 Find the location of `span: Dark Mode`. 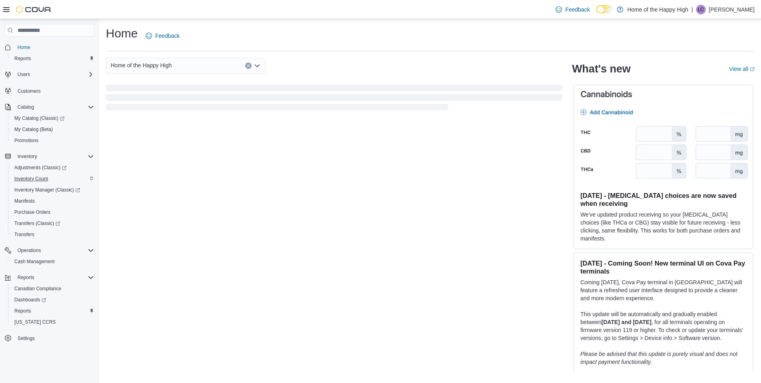

span: Dark Mode is located at coordinates (596, 14).